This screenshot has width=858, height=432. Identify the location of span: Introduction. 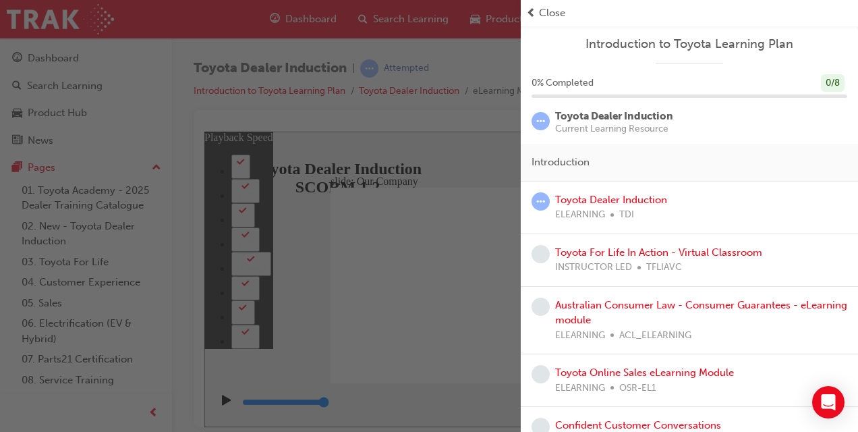
(561, 162).